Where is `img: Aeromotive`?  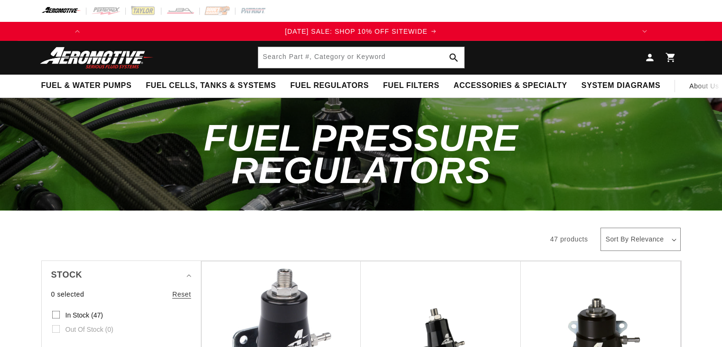
img: Aeromotive is located at coordinates (97, 57).